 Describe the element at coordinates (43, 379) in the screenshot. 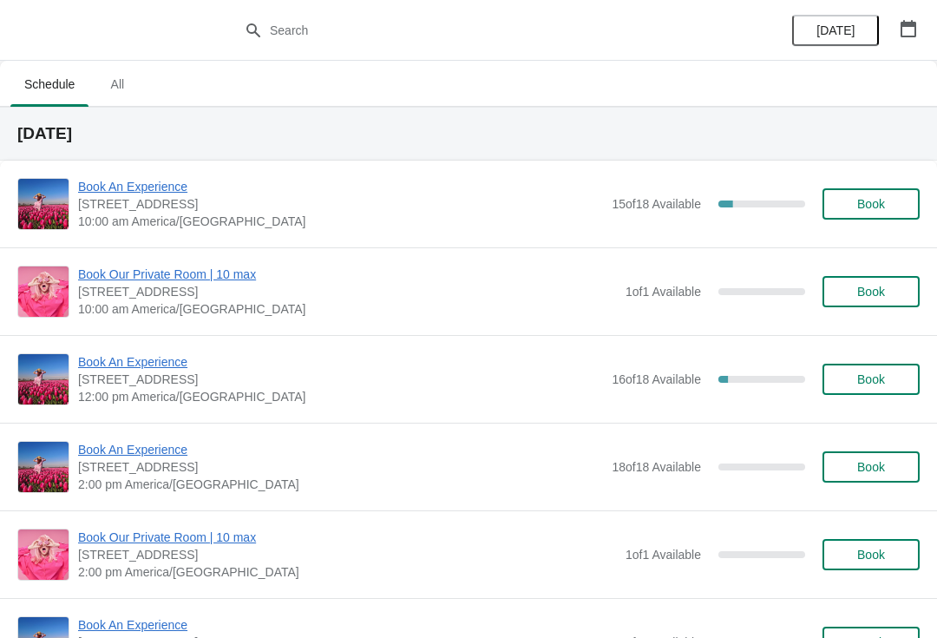

I see `img: Book An Experience | 1815 North Milwaukee Avenue, Chicago, IL, USA | 12:00 pm America/Chicago` at that location.